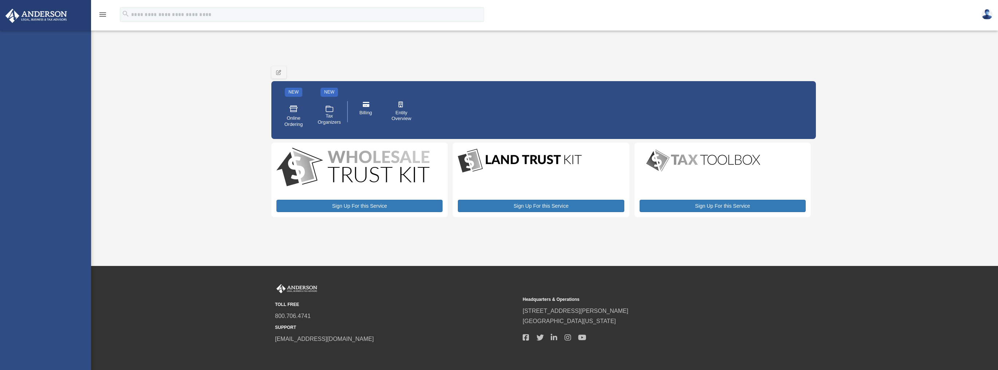  I want to click on span: Billing, so click(366, 113).